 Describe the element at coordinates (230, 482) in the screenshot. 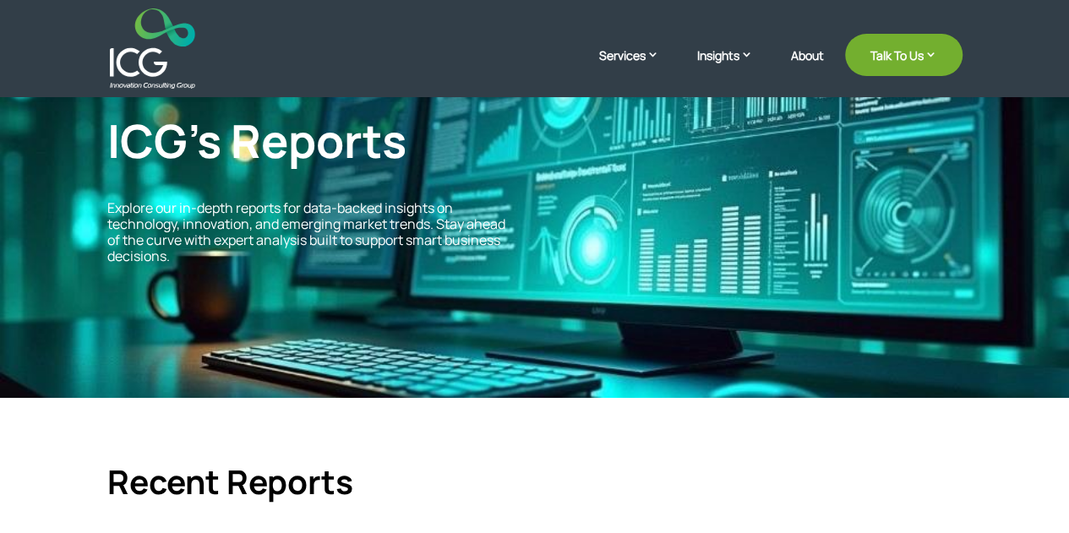

I see `span: Recent Reports` at that location.